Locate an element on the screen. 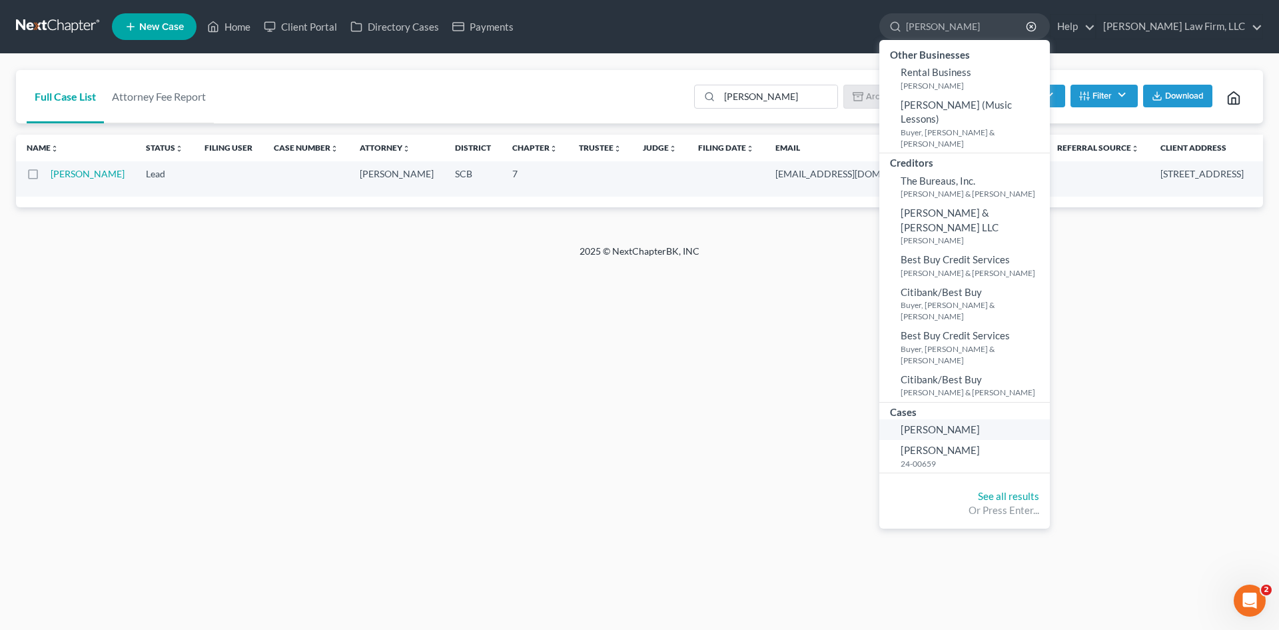 The image size is (1279, 630). button: Download is located at coordinates (1178, 96).